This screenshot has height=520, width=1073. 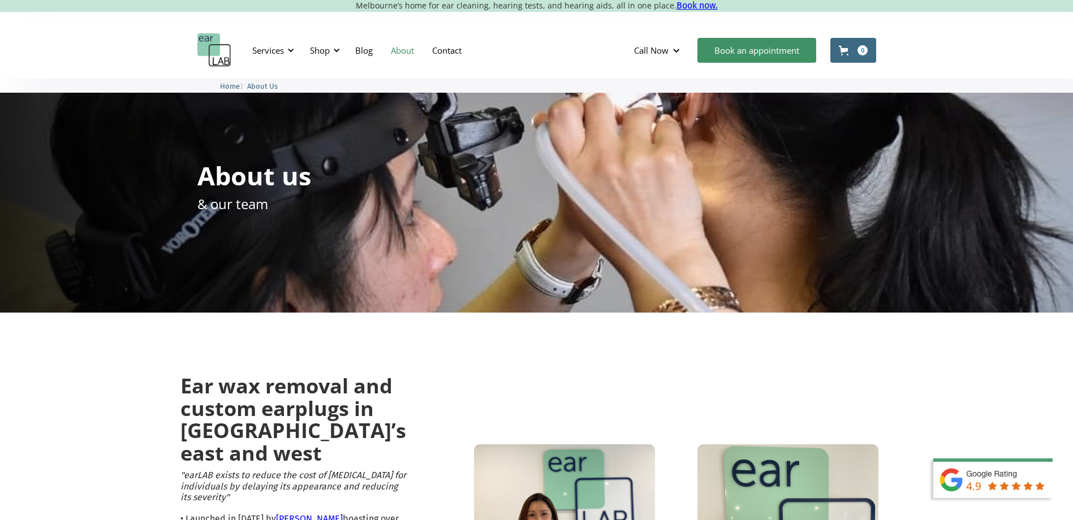 What do you see at coordinates (863, 50) in the screenshot?
I see `div: 0` at bounding box center [863, 50].